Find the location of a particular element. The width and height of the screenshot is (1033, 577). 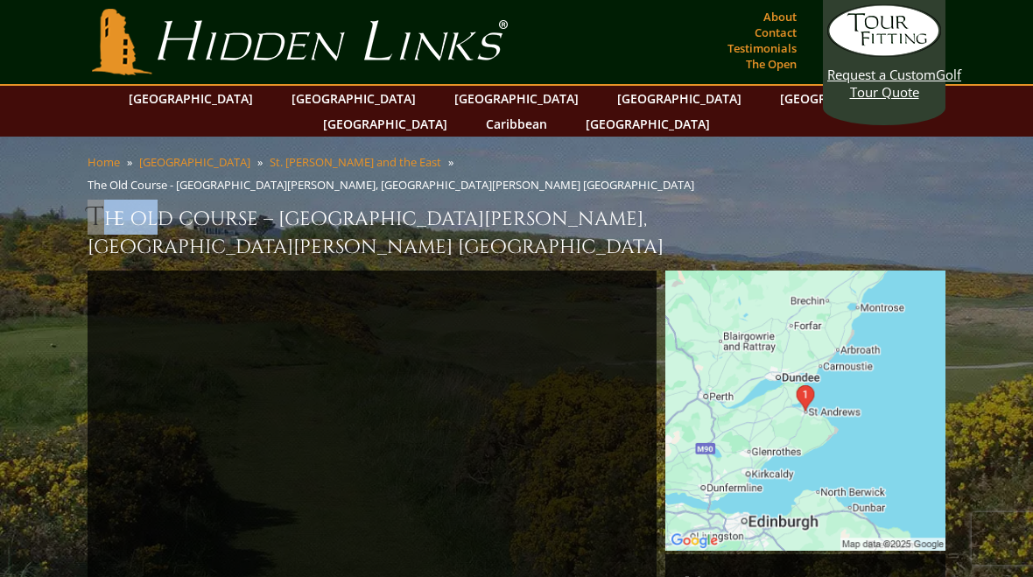

a: Caribbean is located at coordinates (516, 123).